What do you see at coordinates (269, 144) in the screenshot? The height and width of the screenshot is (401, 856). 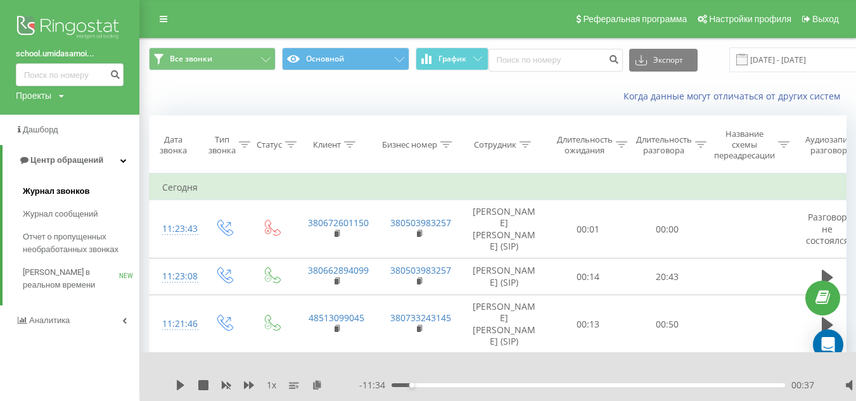 I see `div: Статус` at bounding box center [269, 144].